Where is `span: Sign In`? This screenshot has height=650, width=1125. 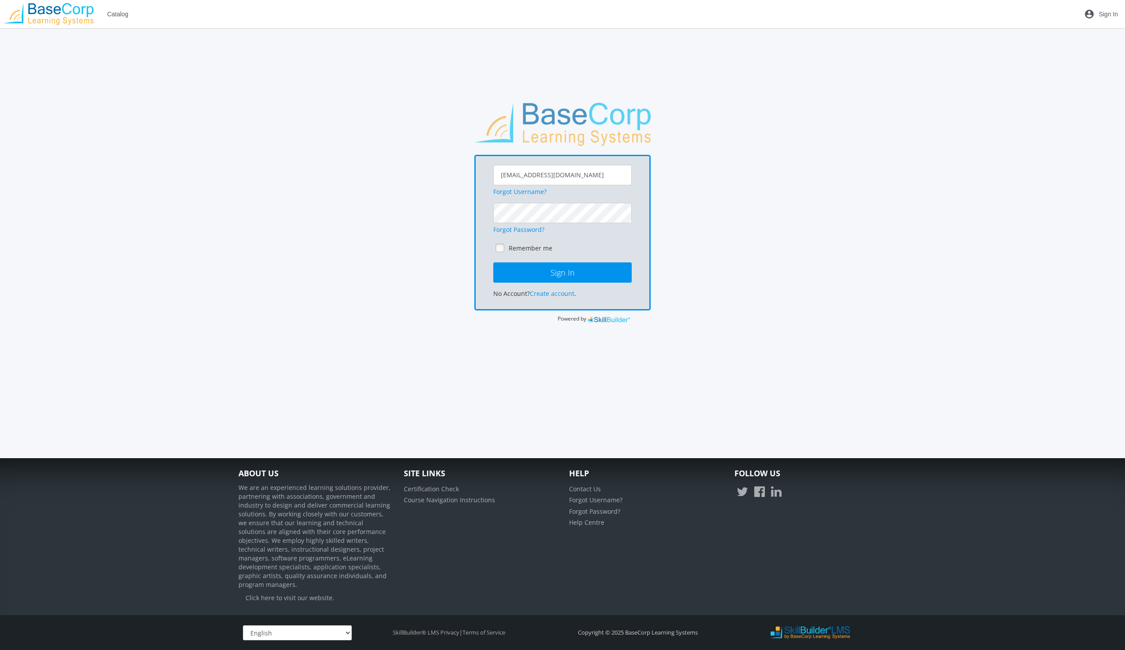
span: Sign In is located at coordinates (1109, 14).